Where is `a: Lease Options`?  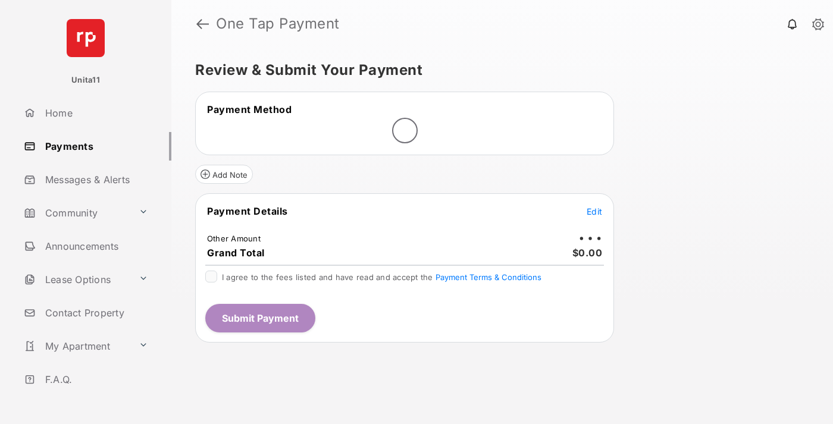 a: Lease Options is located at coordinates (76, 280).